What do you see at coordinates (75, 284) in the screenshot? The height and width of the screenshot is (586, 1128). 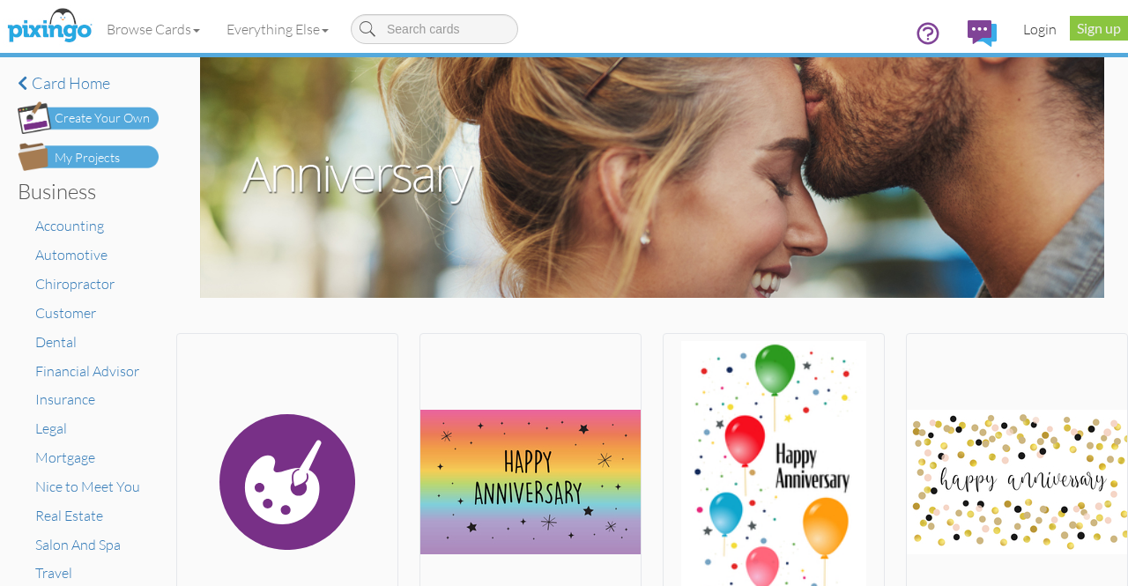 I see `span: Chiropractor` at bounding box center [75, 284].